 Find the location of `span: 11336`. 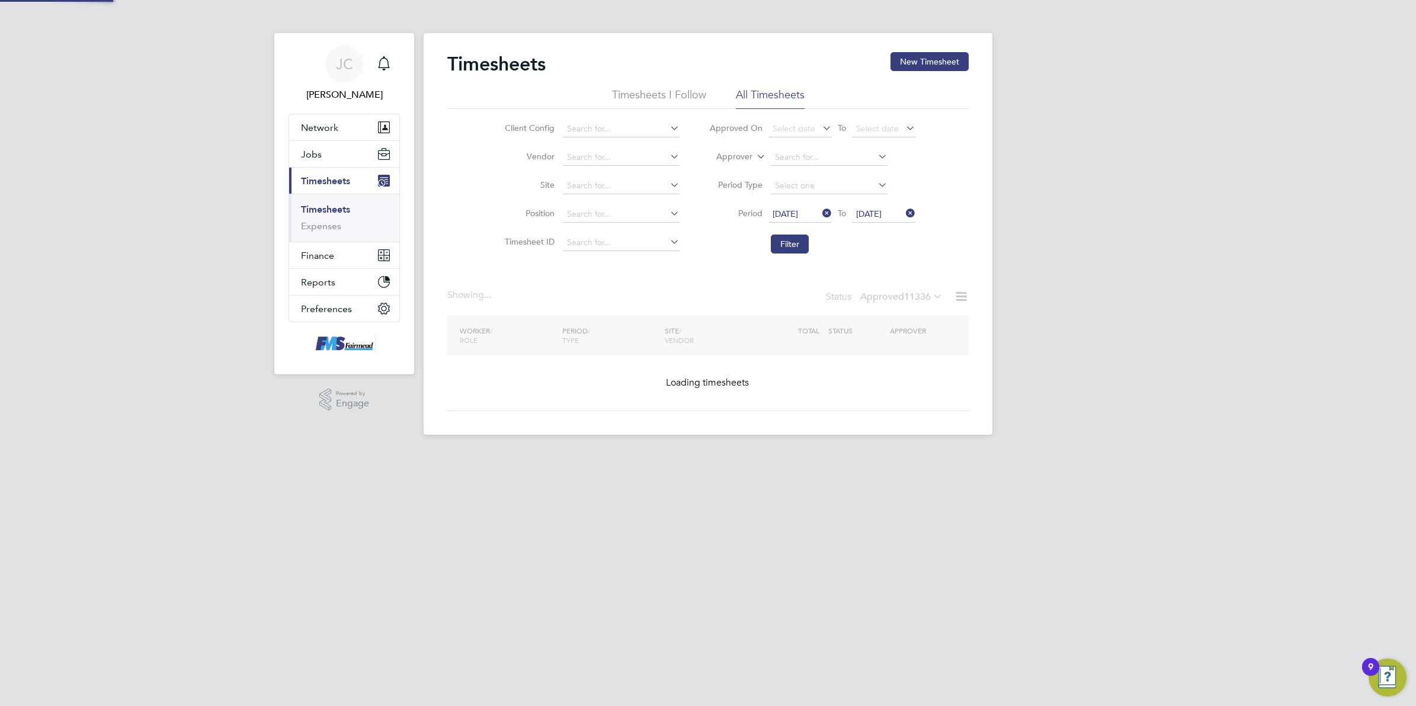

span: 11336 is located at coordinates (917, 297).